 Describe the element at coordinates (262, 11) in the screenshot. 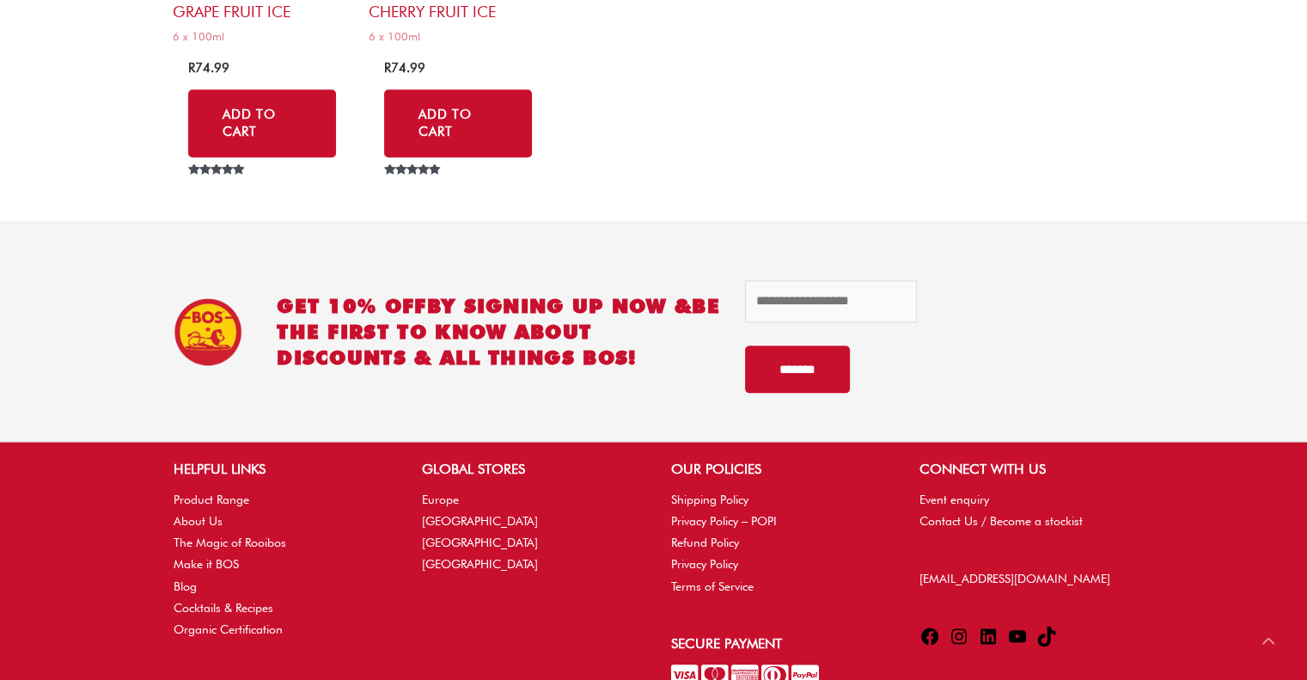

I see `h2: Grape Fruit Ice` at that location.